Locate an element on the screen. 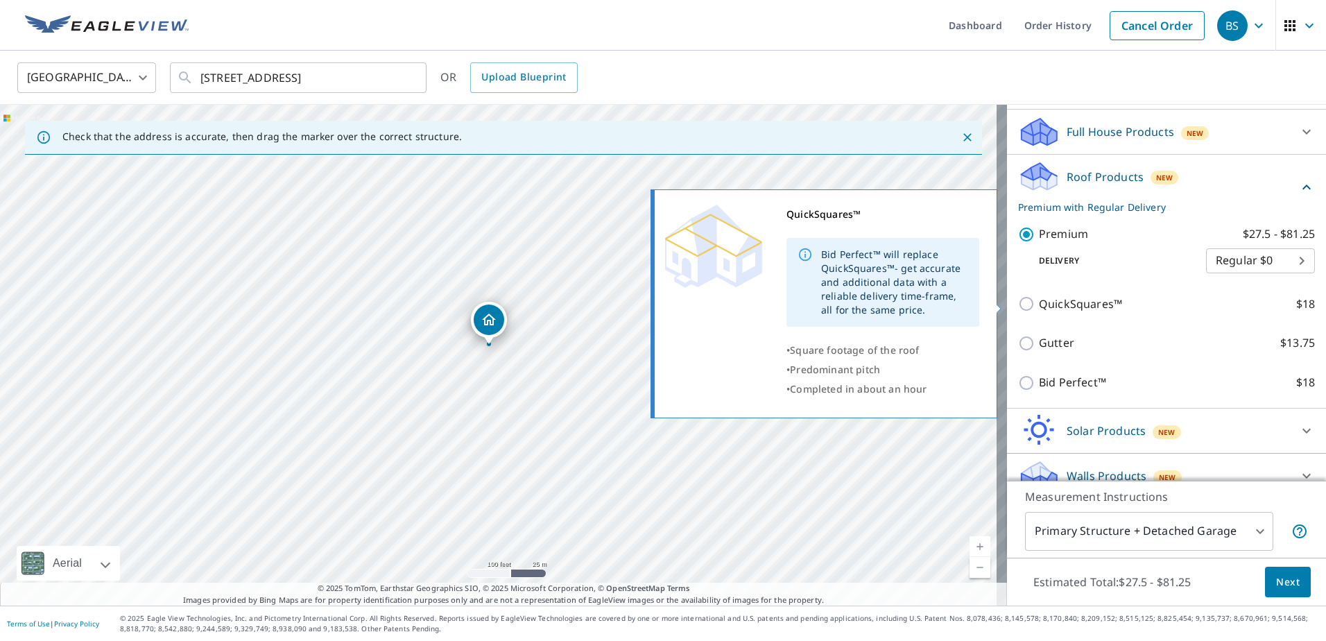 This screenshot has height=641, width=1326. div: Regular $0 is located at coordinates (1260, 261).